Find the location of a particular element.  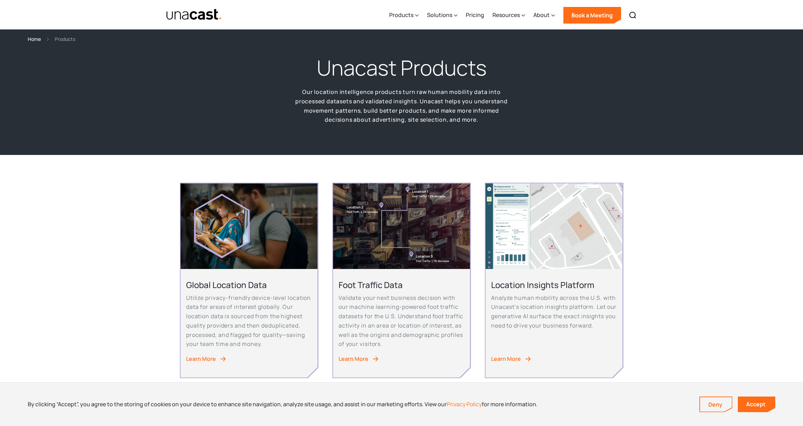

p: Our location intelligence products turn raw human mobility data into processed datasets and valid... is located at coordinates (402, 106).